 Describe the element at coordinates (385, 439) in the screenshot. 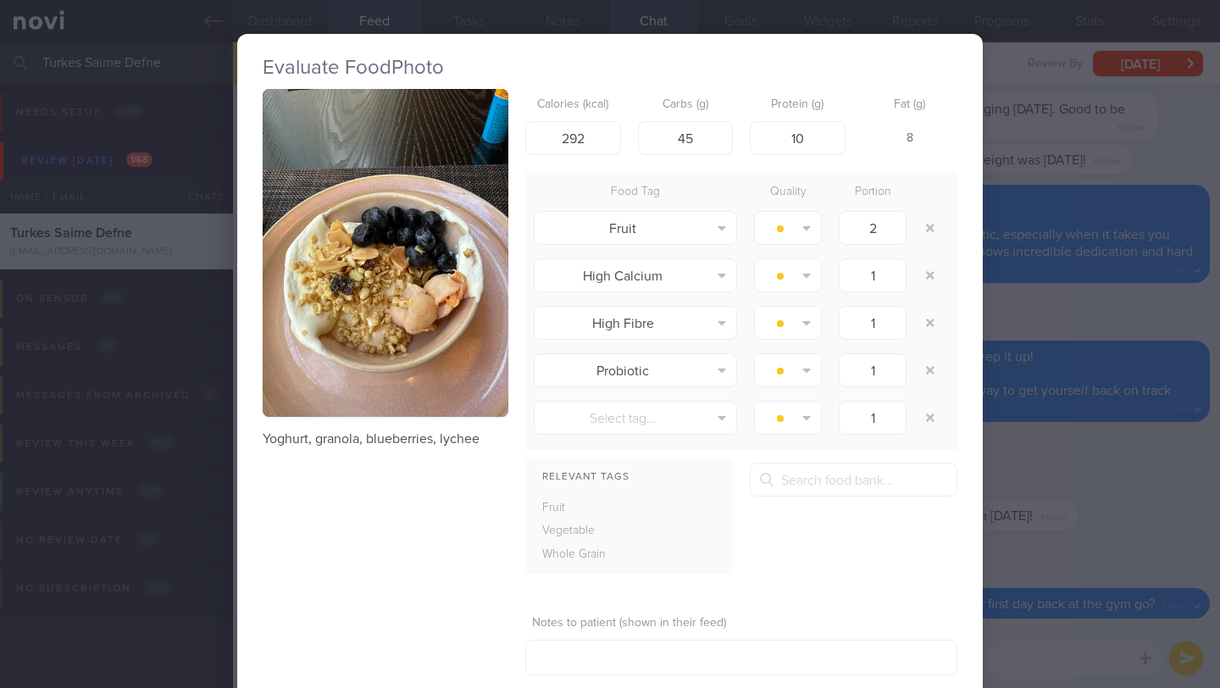

I see `p: Yoghurt, granola, blueberries, lychee` at that location.